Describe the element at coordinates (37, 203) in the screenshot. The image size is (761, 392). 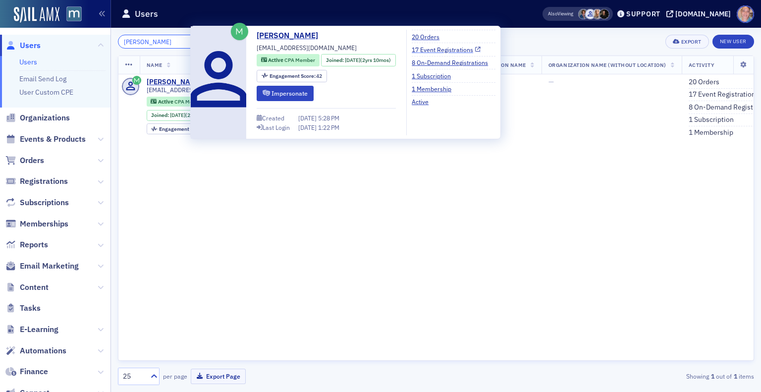
I see `a: Subscriptions` at that location.